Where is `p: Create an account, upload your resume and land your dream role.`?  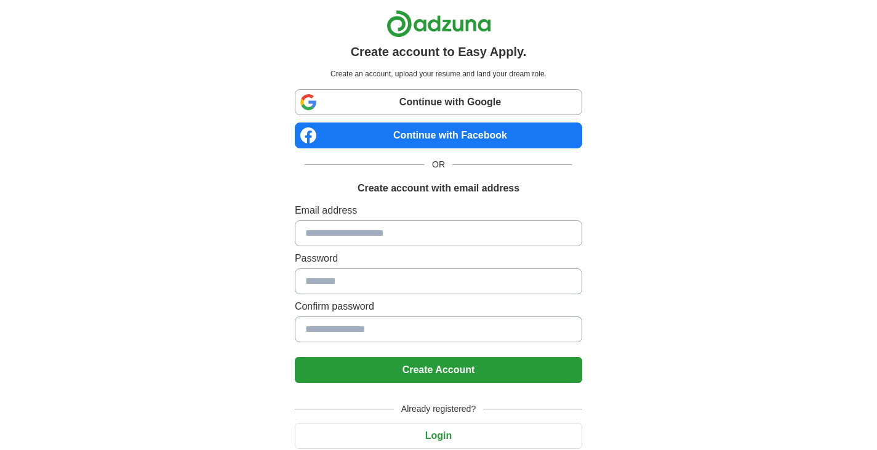
p: Create an account, upload your resume and land your dream role. is located at coordinates (438, 74).